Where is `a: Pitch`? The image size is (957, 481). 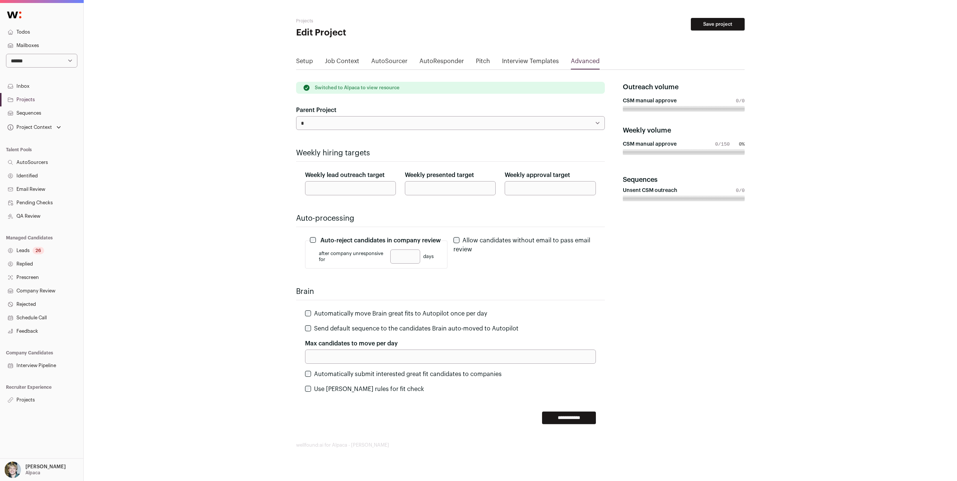
a: Pitch is located at coordinates (483, 63).